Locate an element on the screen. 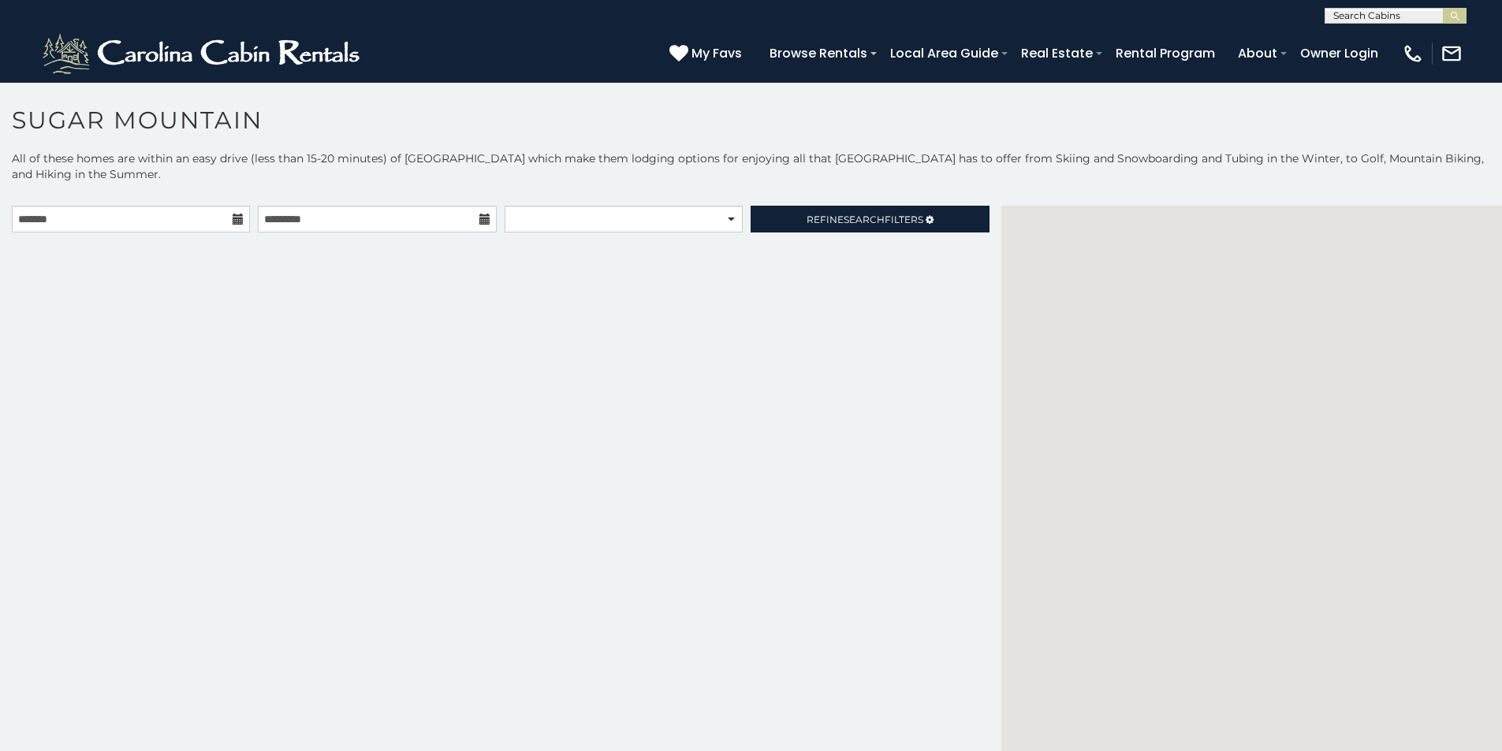 This screenshot has width=1502, height=751. a: RefineSearchFilters is located at coordinates (869, 219).